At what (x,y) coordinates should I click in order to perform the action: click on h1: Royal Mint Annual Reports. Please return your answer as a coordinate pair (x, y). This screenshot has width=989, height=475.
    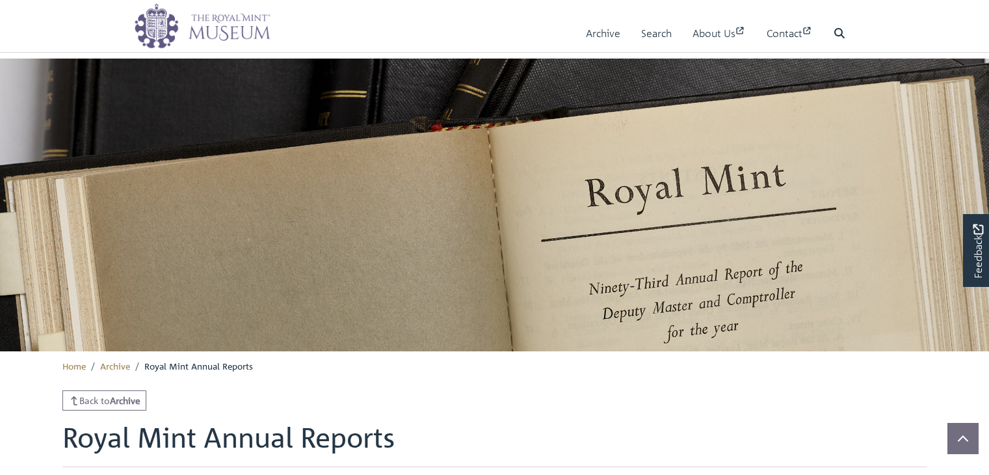
    Looking at the image, I should click on (495, 444).